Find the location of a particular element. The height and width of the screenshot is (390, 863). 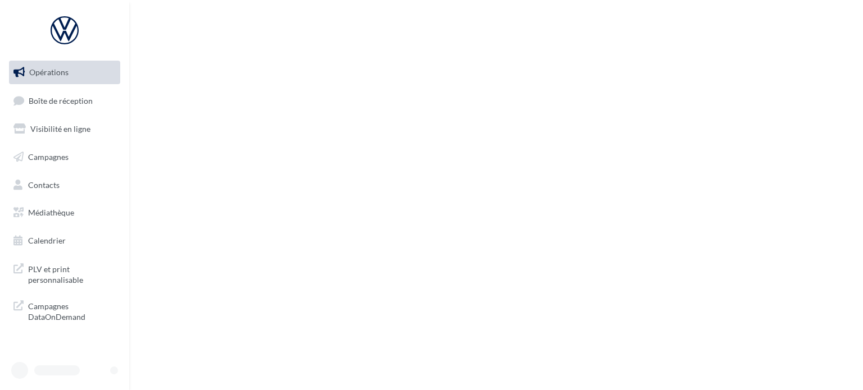

a: Médiathèque is located at coordinates (65, 213).